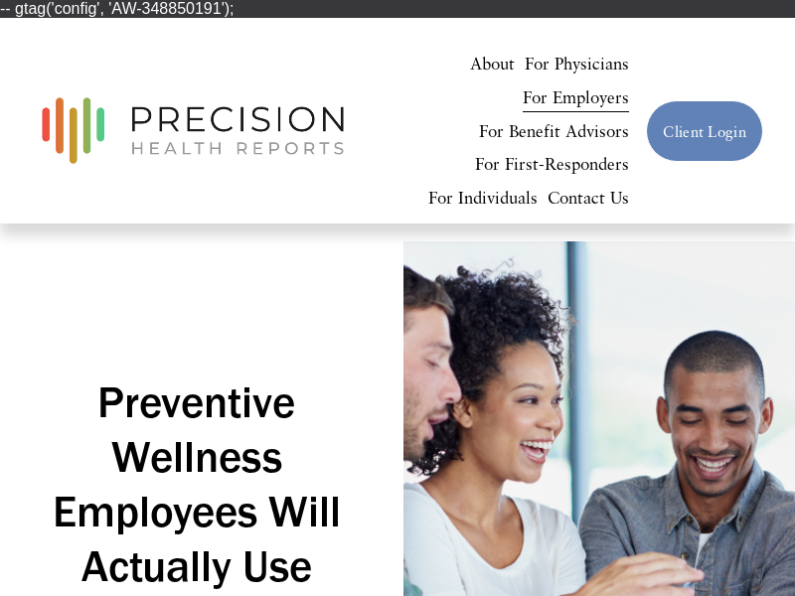  What do you see at coordinates (576, 64) in the screenshot?
I see `a: For Physicians` at bounding box center [576, 64].